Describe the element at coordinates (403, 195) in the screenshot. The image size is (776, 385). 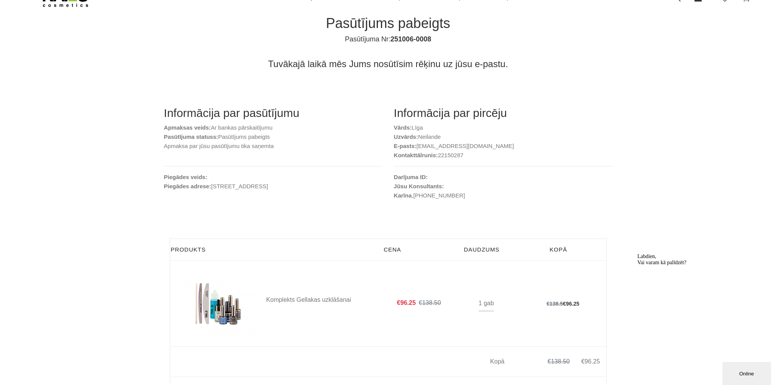
I see `strong: Karīna` at that location.